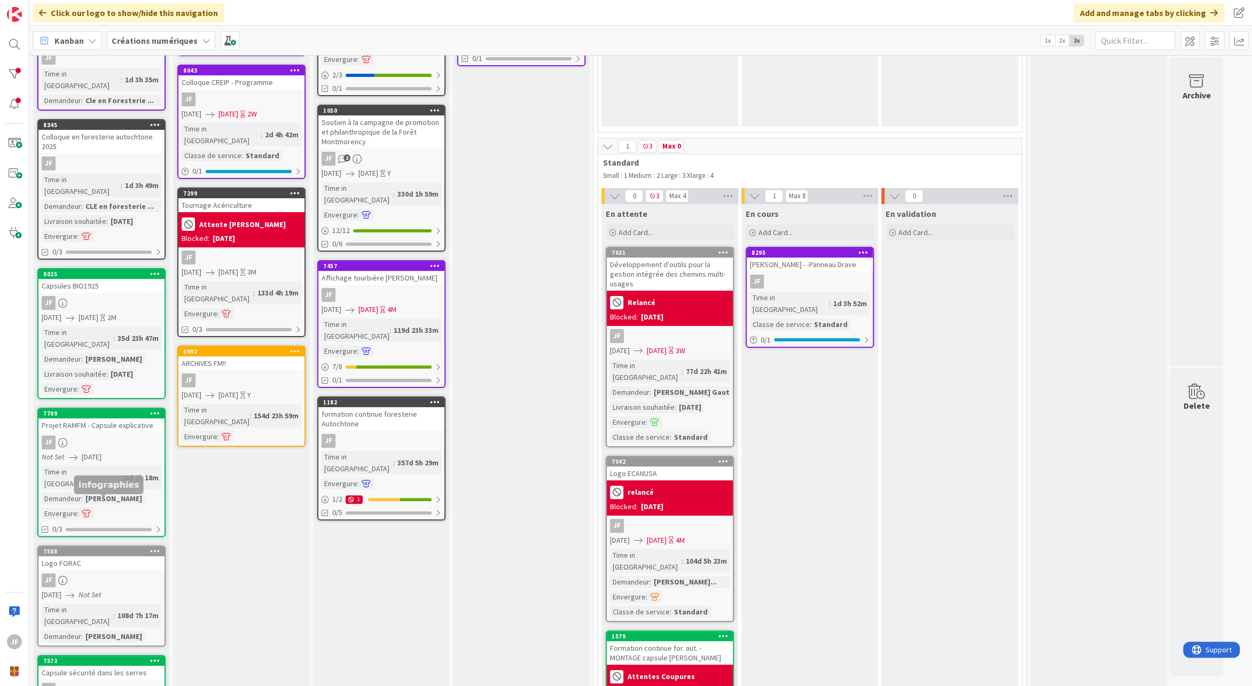 The height and width of the screenshot is (686, 1252). I want to click on div: 2d 4h 42m, so click(282, 135).